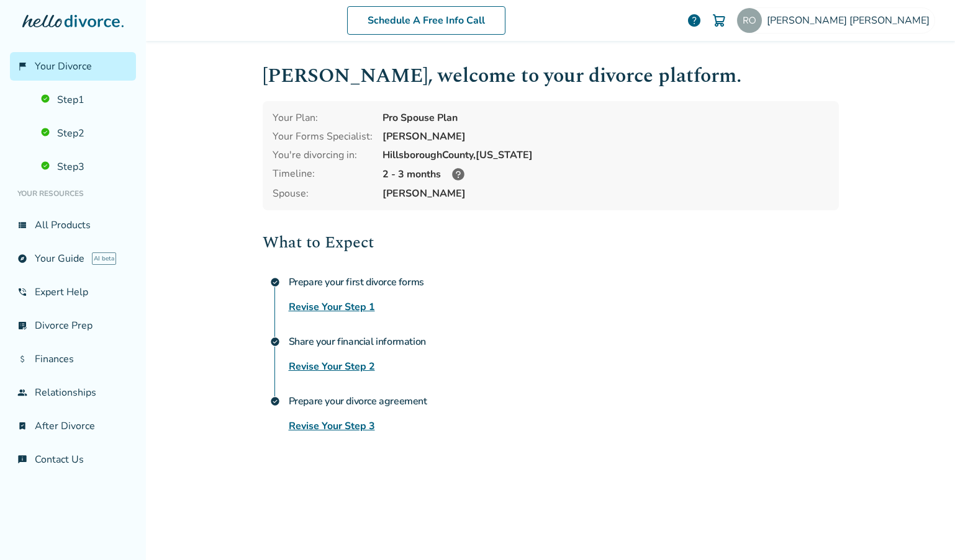 This screenshot has height=560, width=955. What do you see at coordinates (322, 174) in the screenshot?
I see `div: Timeline:` at bounding box center [322, 174].